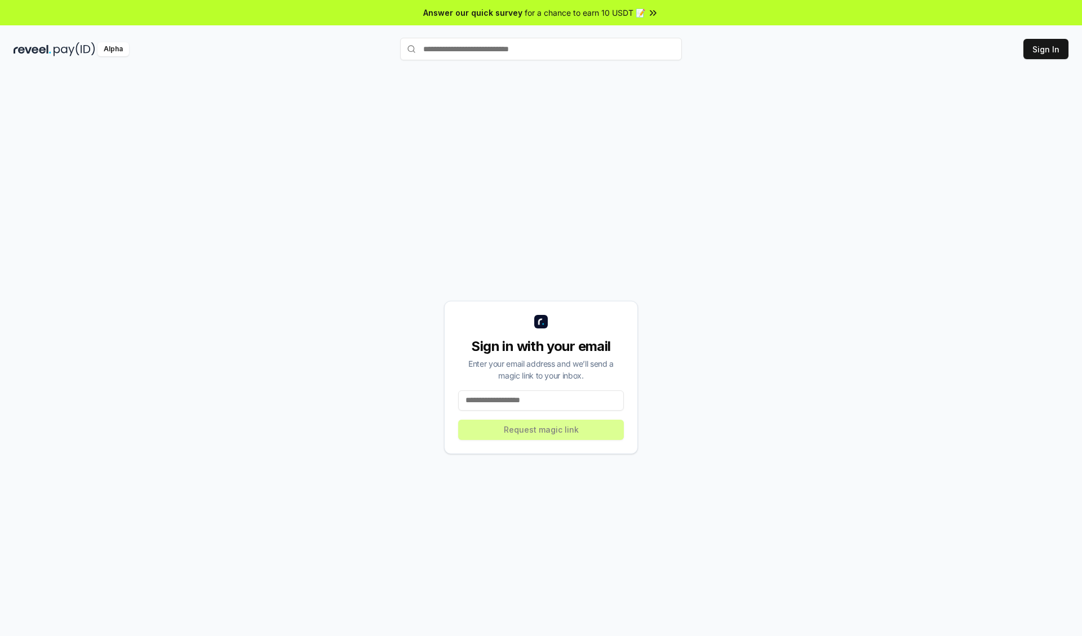 The height and width of the screenshot is (636, 1082). Describe the element at coordinates (74, 49) in the screenshot. I see `img: pay_id` at that location.